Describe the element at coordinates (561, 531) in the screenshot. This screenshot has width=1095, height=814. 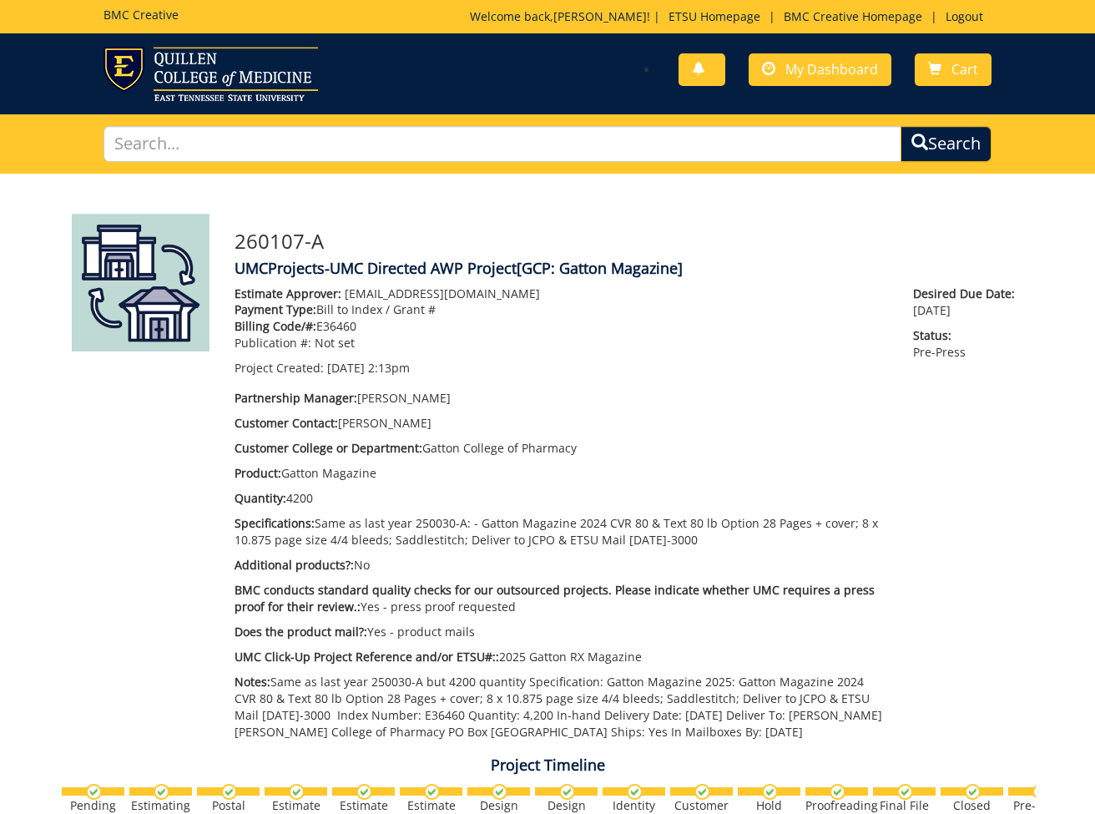
I see `p: Same as last year 250030-A: - Gatton Magazine 2024 CVR 80 & Text 80 lb Option 28 Pages + cover; 8...` at that location.